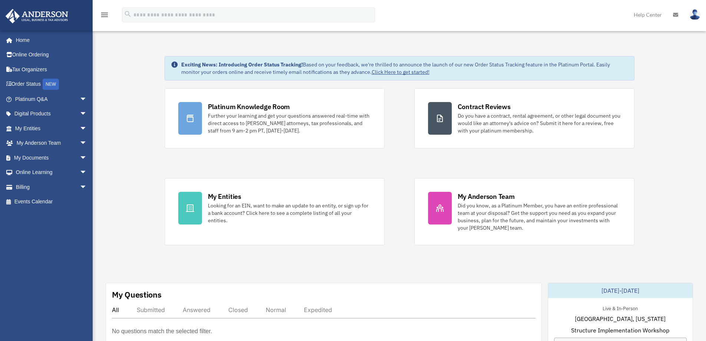 The image size is (706, 341). Describe the element at coordinates (52, 128) in the screenshot. I see `a: My Entitiesarrow_drop_down` at that location.